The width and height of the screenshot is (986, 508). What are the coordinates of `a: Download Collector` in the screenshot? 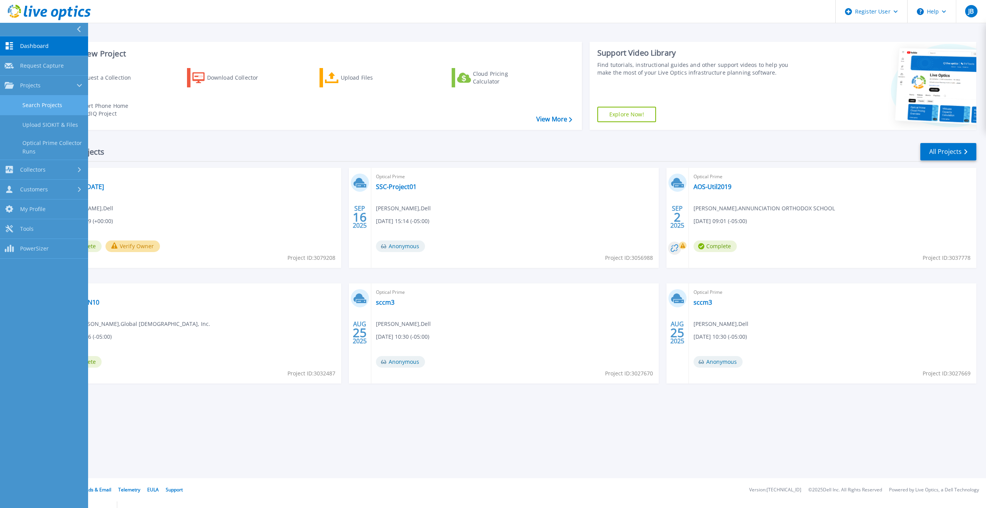 It's located at (230, 78).